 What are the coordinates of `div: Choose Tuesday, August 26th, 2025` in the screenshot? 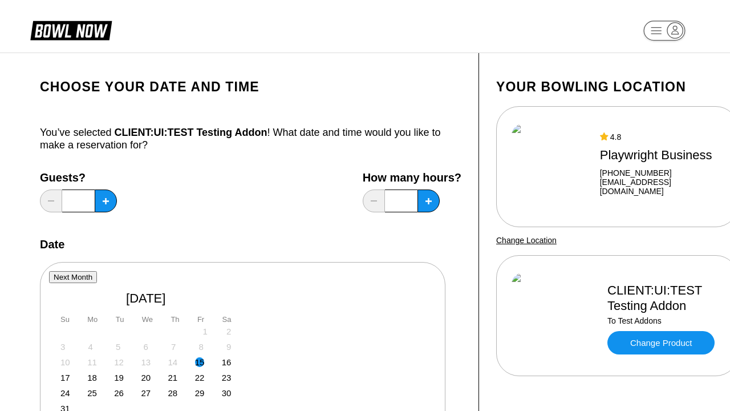 It's located at (119, 392).